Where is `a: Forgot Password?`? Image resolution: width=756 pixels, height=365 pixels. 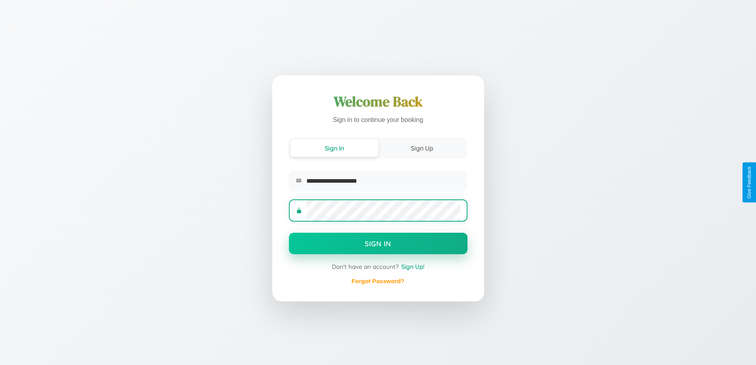
a: Forgot Password? is located at coordinates (378, 281).